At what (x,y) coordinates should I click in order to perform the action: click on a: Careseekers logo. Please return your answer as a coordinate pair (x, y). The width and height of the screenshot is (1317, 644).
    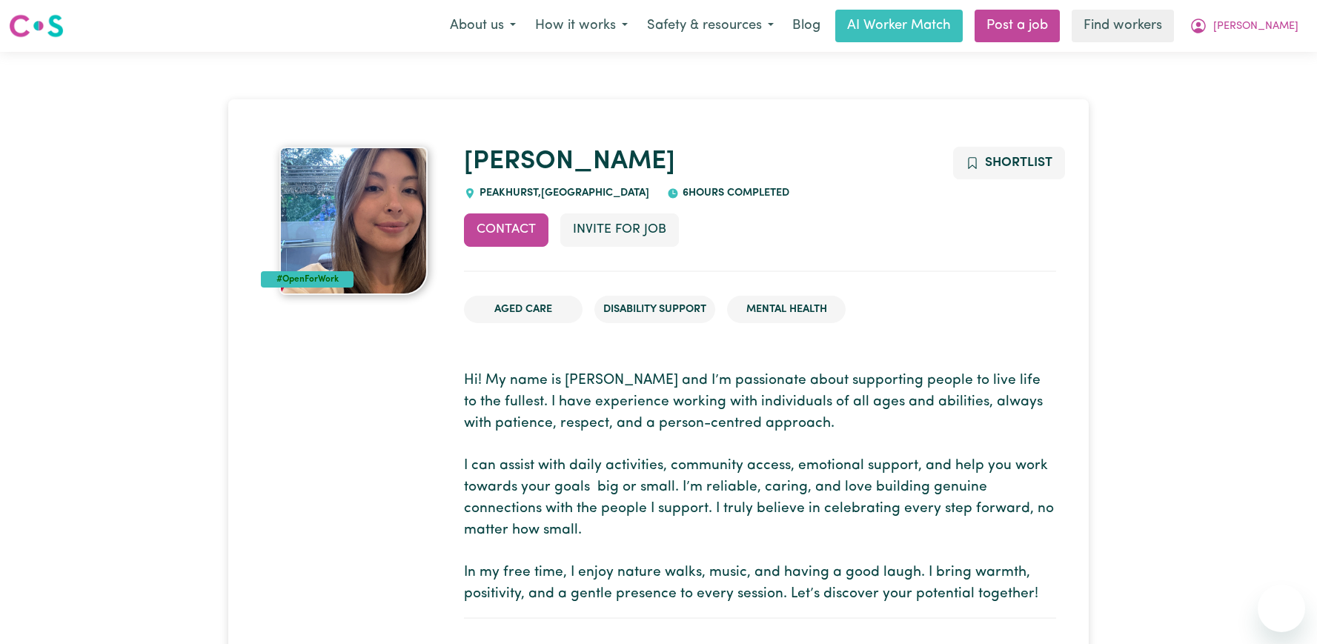
    Looking at the image, I should click on (36, 26).